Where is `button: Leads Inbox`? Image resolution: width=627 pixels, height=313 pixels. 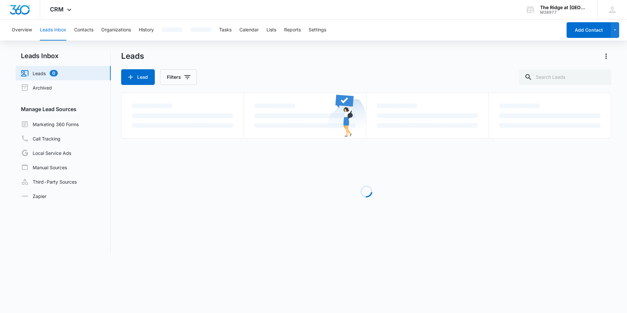 button: Leads Inbox is located at coordinates (53, 30).